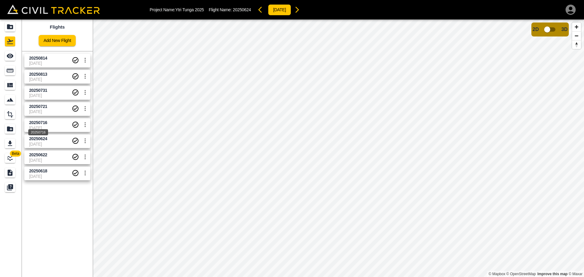  I want to click on a: Map feedback, so click(552, 274).